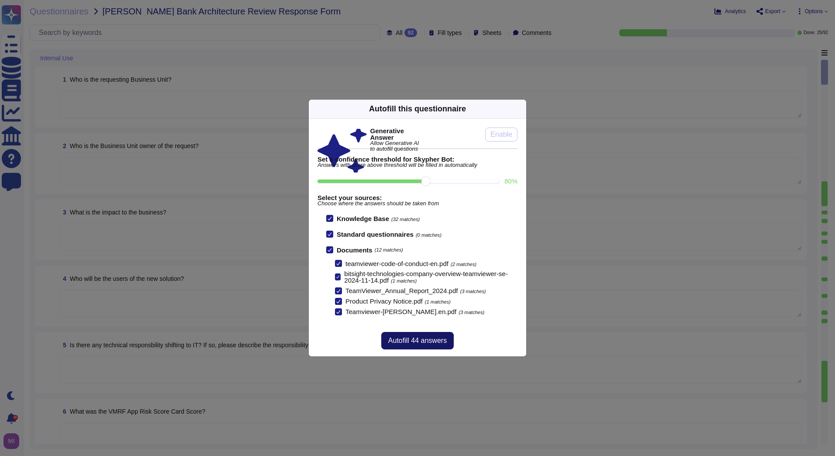 The width and height of the screenshot is (835, 456). What do you see at coordinates (417, 340) in the screenshot?
I see `button: Autofill 44 answers` at bounding box center [417, 340].